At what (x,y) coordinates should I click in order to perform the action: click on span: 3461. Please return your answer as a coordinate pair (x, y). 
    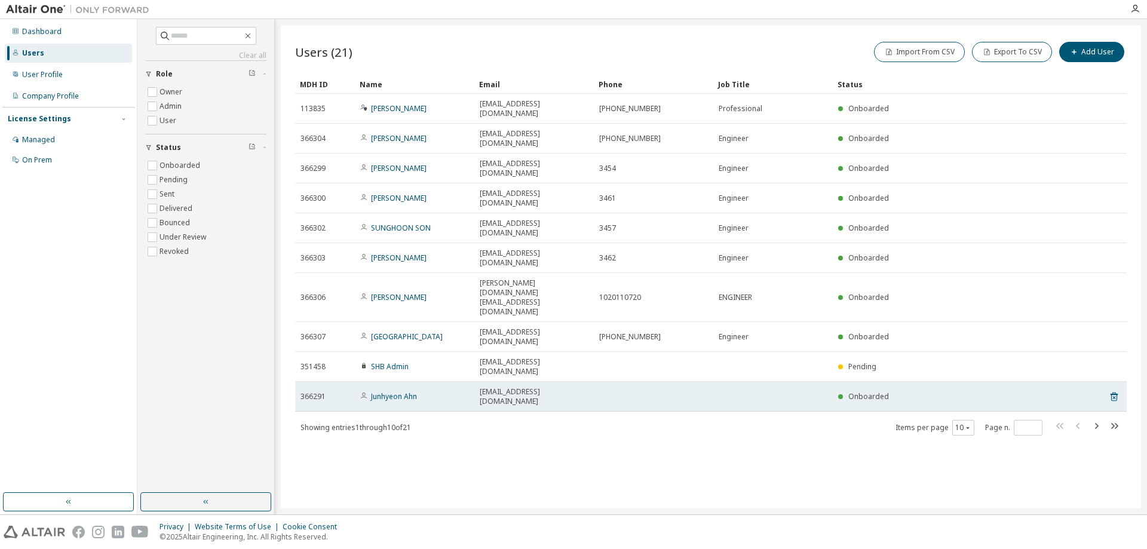
    Looking at the image, I should click on (607, 198).